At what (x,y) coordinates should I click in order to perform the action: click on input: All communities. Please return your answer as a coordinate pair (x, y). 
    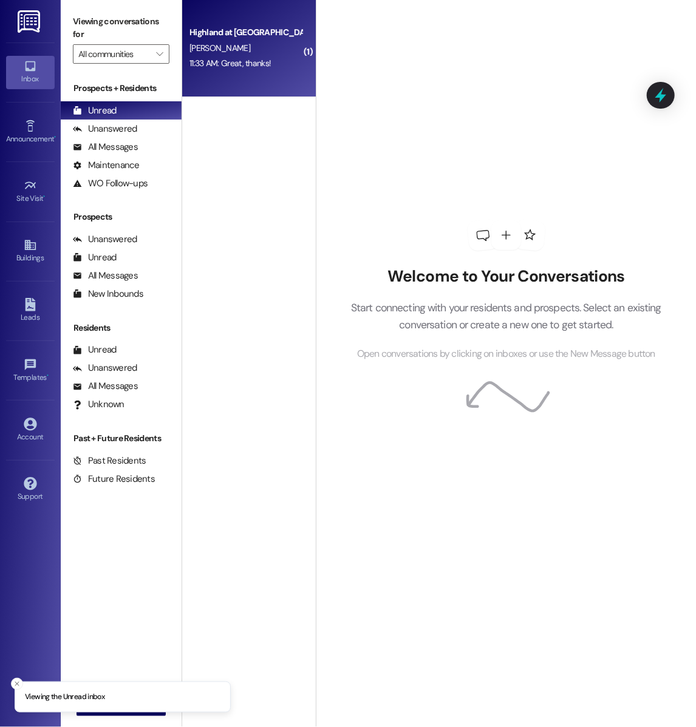
    Looking at the image, I should click on (114, 54).